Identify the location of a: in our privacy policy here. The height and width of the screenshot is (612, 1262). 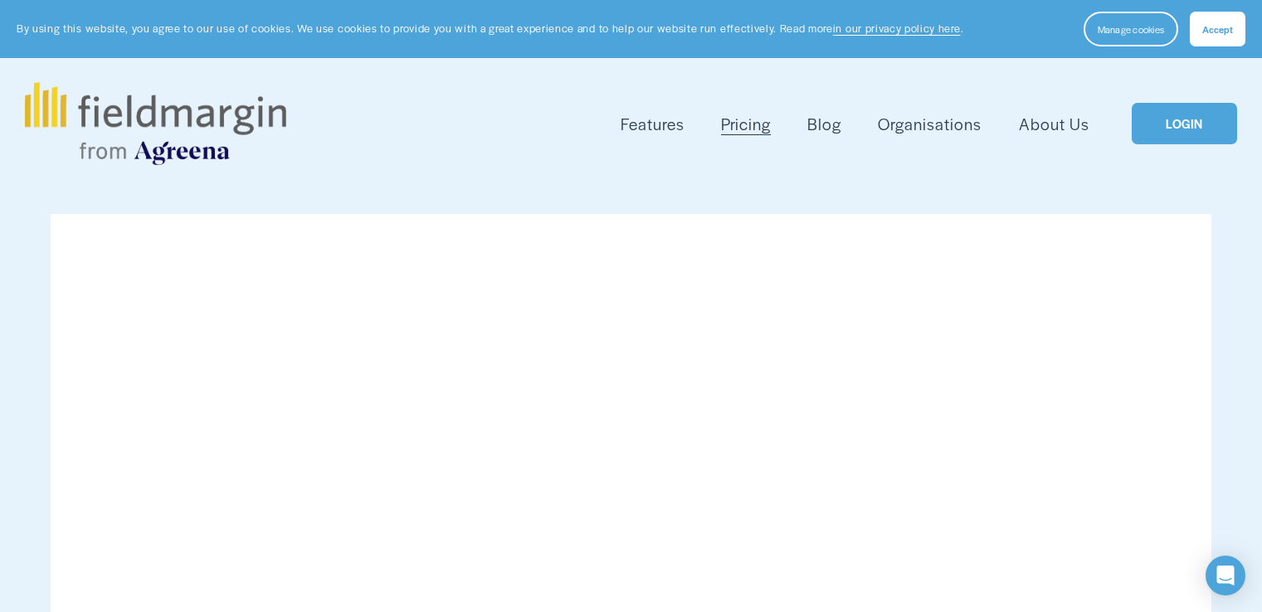
(897, 28).